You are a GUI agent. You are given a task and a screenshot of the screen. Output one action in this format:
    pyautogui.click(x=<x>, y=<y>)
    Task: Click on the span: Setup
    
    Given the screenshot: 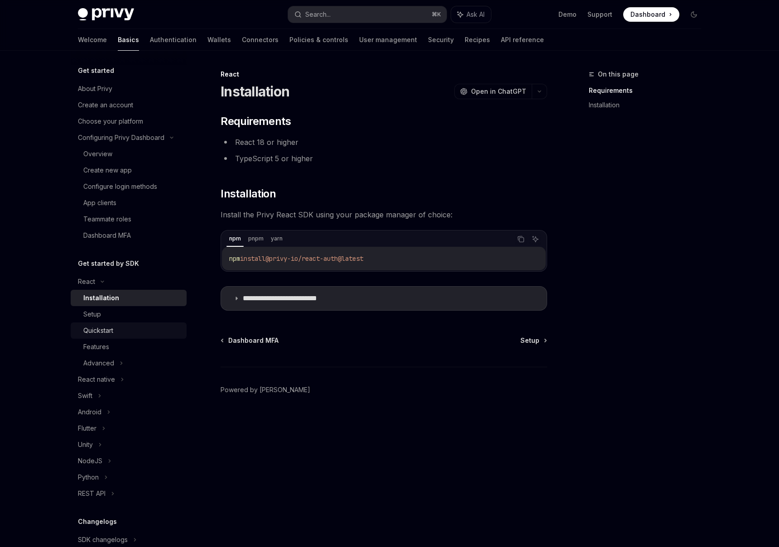 What is the action you would take?
    pyautogui.click(x=530, y=341)
    